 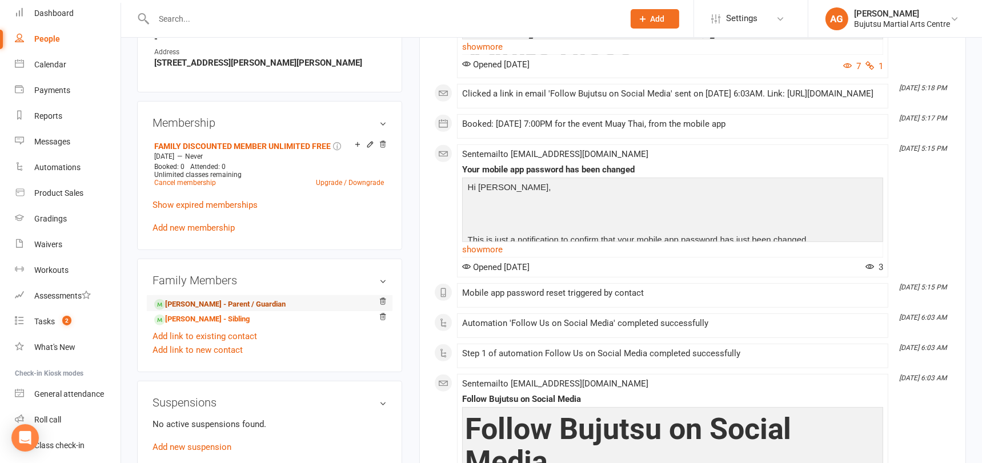 I want to click on a: Class kiosk mode, so click(x=67, y=445).